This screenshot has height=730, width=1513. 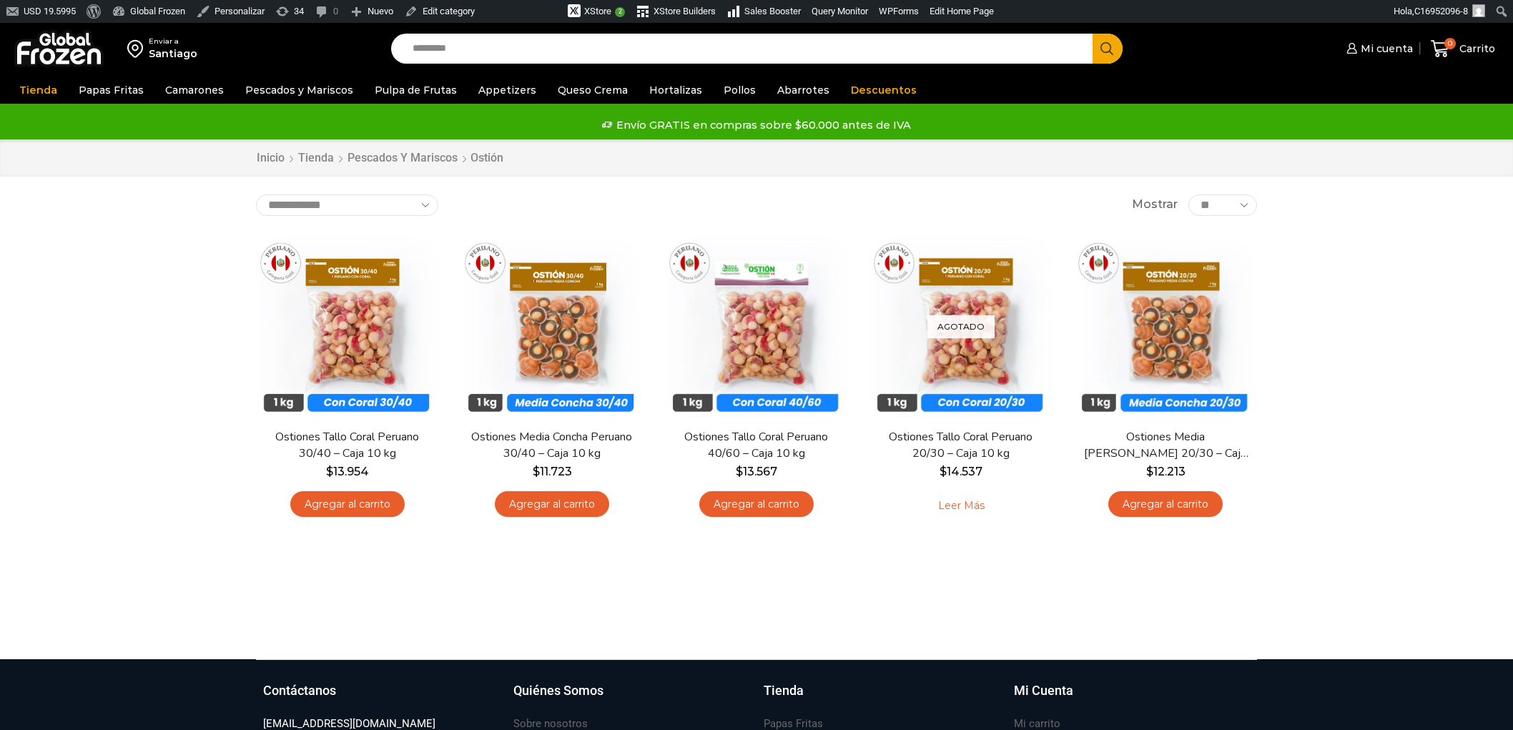 I want to click on a: Pulpa de Frutas, so click(x=415, y=90).